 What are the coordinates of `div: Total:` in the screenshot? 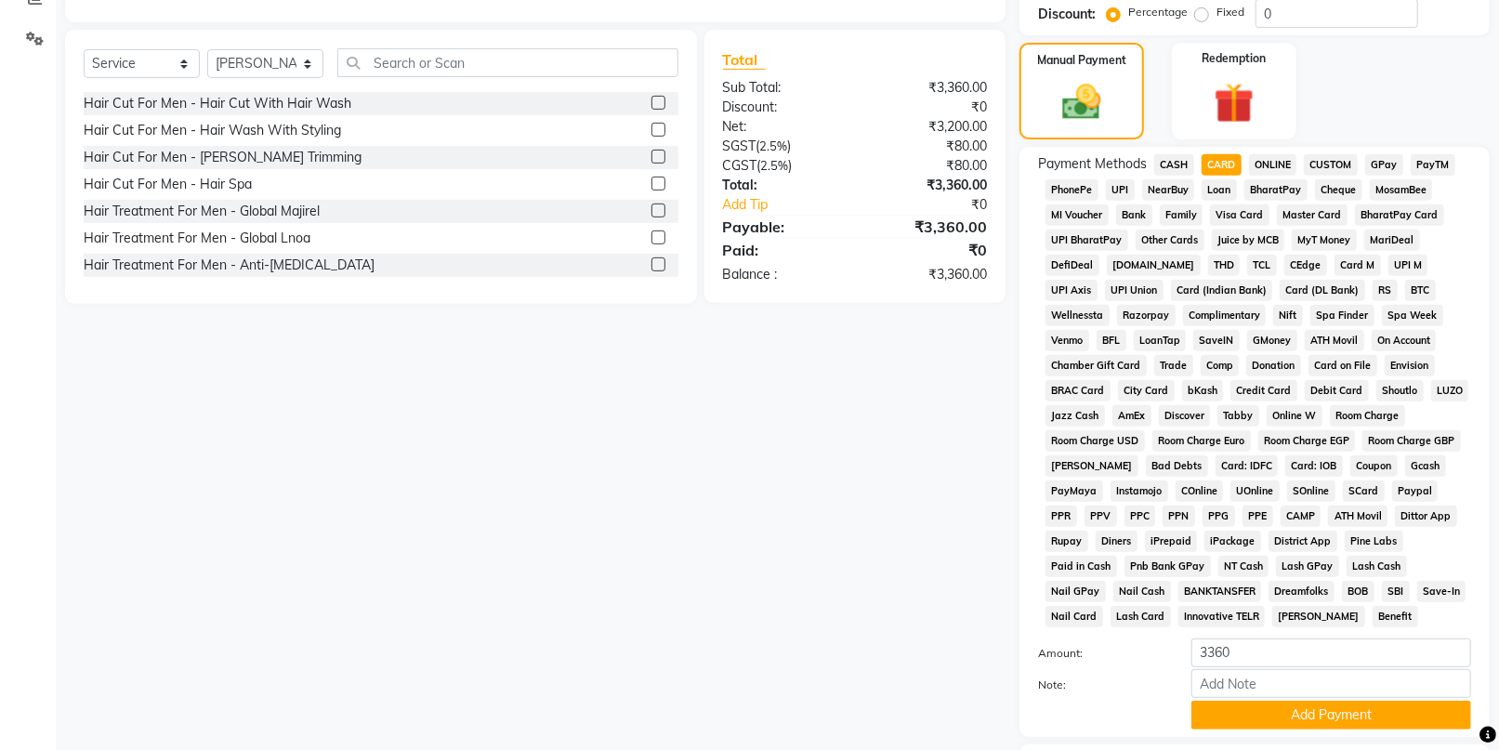 It's located at (782, 185).